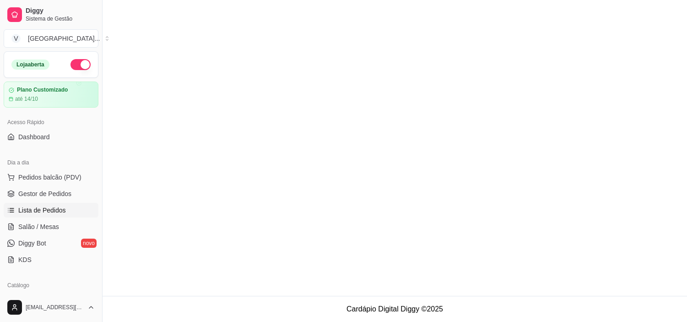 The image size is (687, 322). Describe the element at coordinates (51, 259) in the screenshot. I see `a: KDS` at that location.